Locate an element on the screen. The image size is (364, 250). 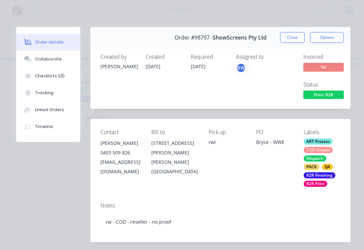
div: Collaborate is located at coordinates (48, 59).